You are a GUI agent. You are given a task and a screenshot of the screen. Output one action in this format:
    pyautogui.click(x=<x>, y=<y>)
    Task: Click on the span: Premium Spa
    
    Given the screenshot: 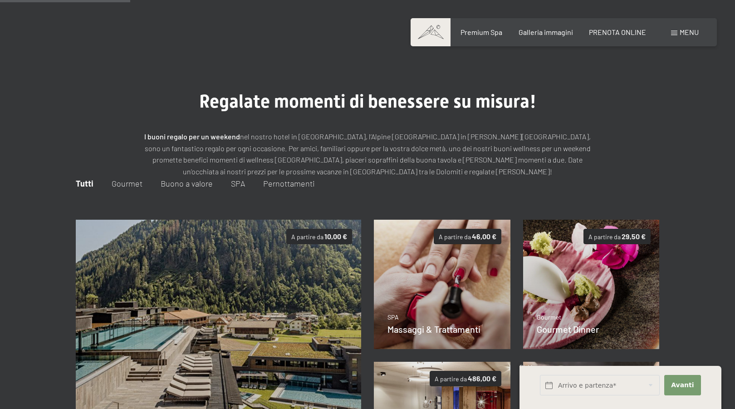 What is the action you would take?
    pyautogui.click(x=481, y=32)
    